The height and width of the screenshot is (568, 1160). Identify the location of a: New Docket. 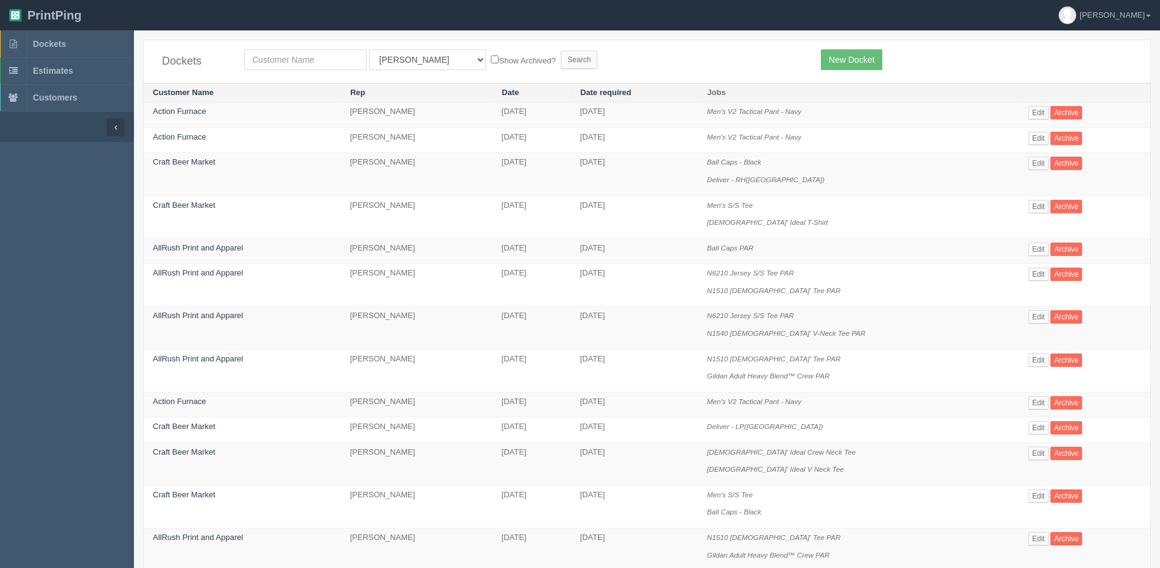
(851, 60).